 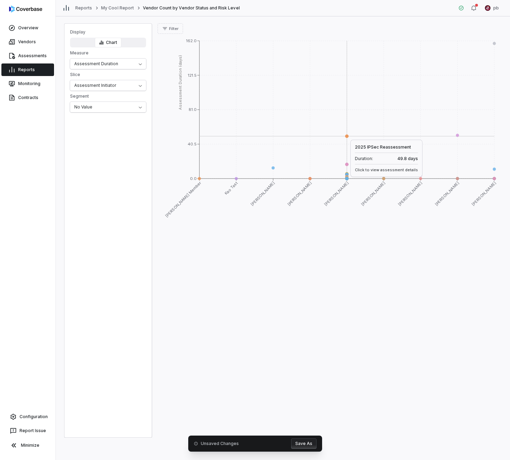 I want to click on a: Monitoring, so click(x=28, y=84).